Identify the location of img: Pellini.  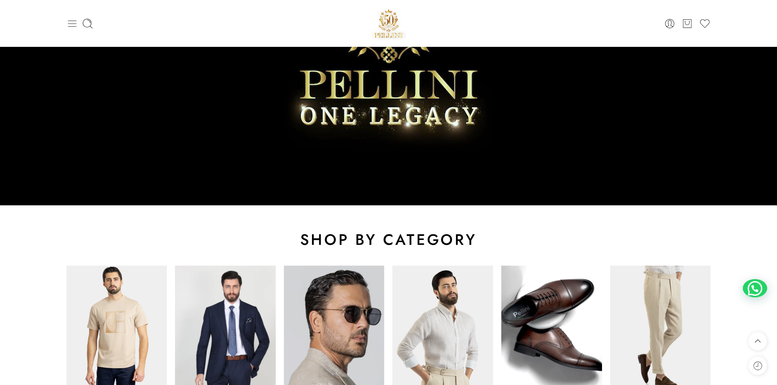
(389, 23).